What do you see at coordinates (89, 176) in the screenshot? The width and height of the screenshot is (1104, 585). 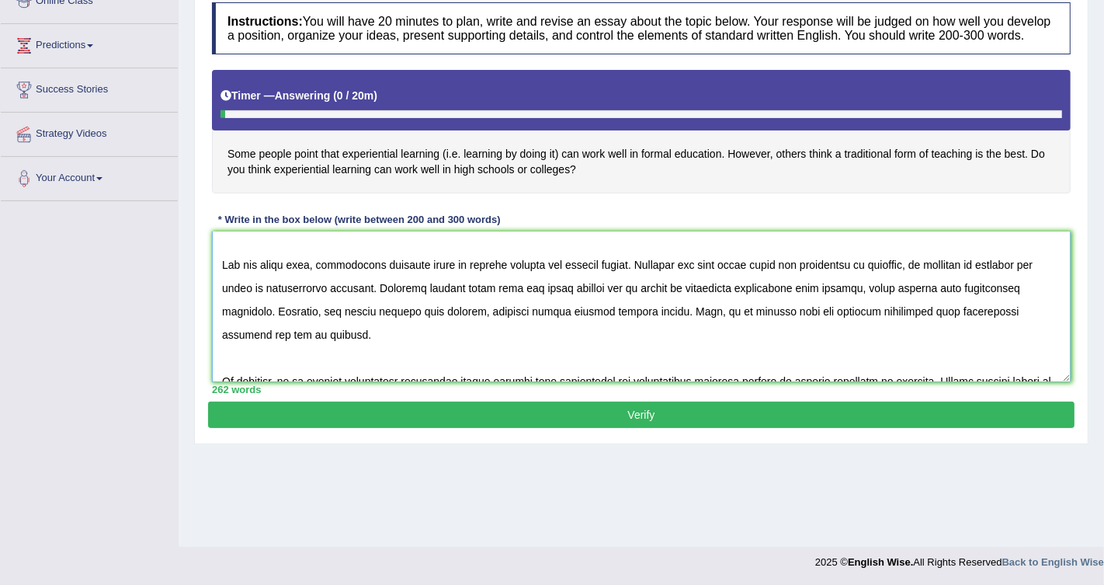 I see `a: Your Account` at bounding box center [89, 176].